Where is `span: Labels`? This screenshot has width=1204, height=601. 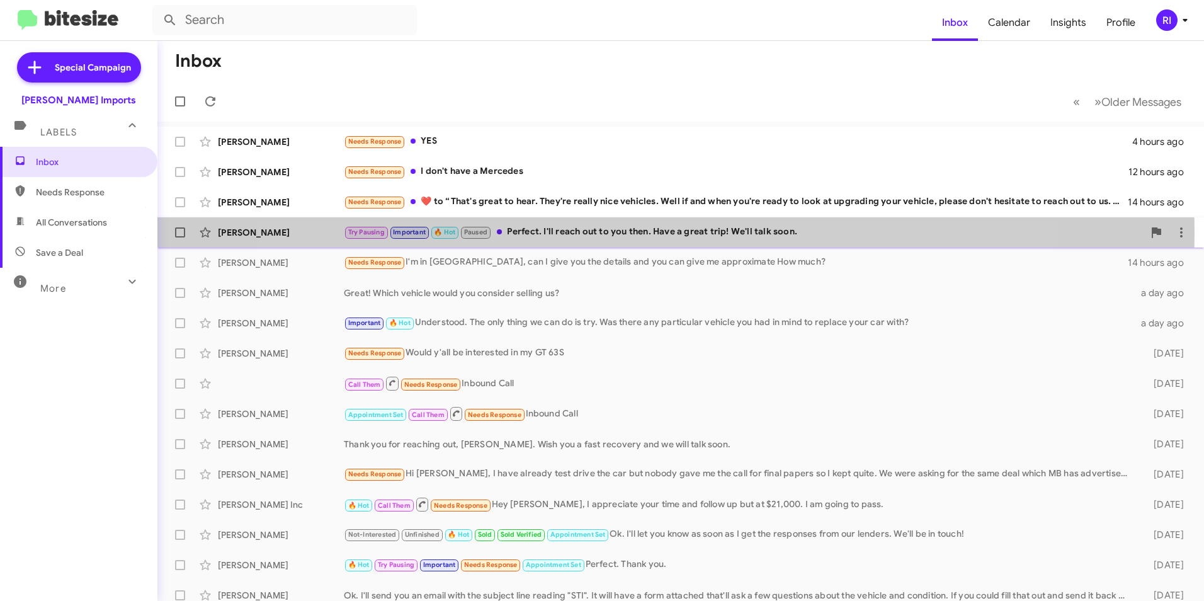
span: Labels is located at coordinates (59, 132).